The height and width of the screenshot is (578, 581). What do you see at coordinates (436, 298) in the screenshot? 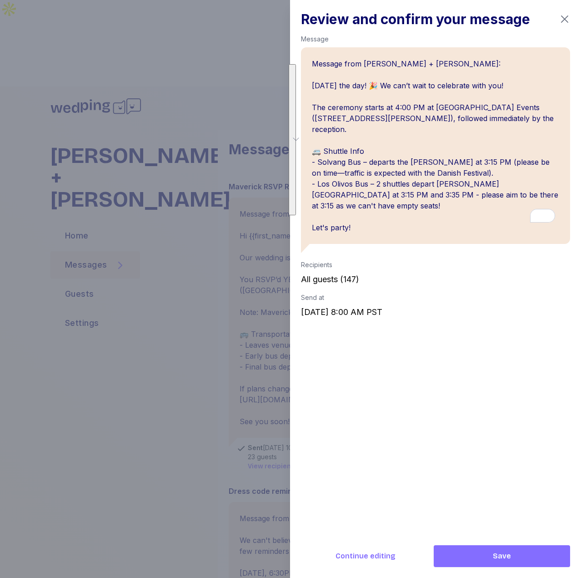
I see `div: Send at` at bounding box center [436, 298].